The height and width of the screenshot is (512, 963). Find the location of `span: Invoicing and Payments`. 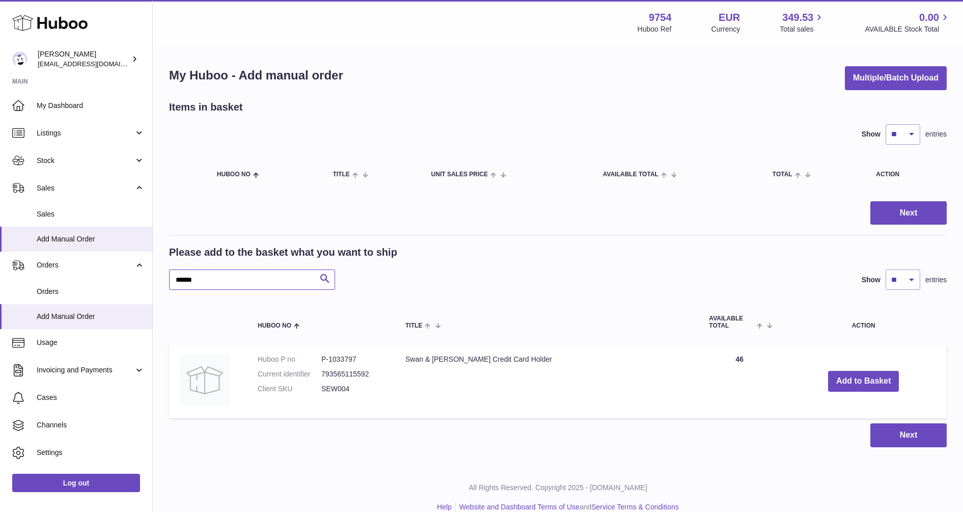

span: Invoicing and Payments is located at coordinates (85, 370).